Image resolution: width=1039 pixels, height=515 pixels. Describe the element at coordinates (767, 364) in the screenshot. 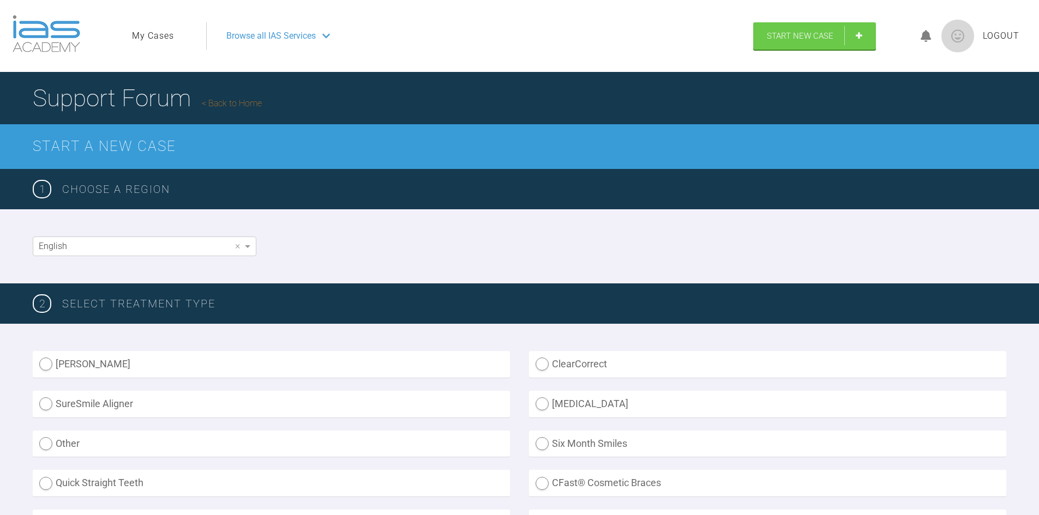

I see `label: ClearCorrect` at that location.